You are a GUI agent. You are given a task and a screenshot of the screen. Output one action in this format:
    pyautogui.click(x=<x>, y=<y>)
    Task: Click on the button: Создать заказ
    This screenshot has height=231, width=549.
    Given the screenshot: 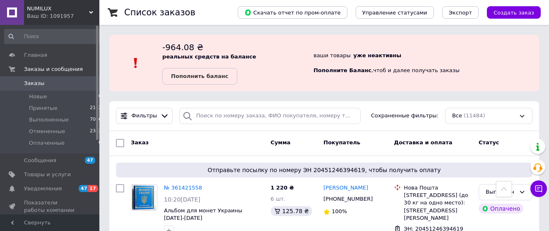 What is the action you would take?
    pyautogui.click(x=514, y=12)
    